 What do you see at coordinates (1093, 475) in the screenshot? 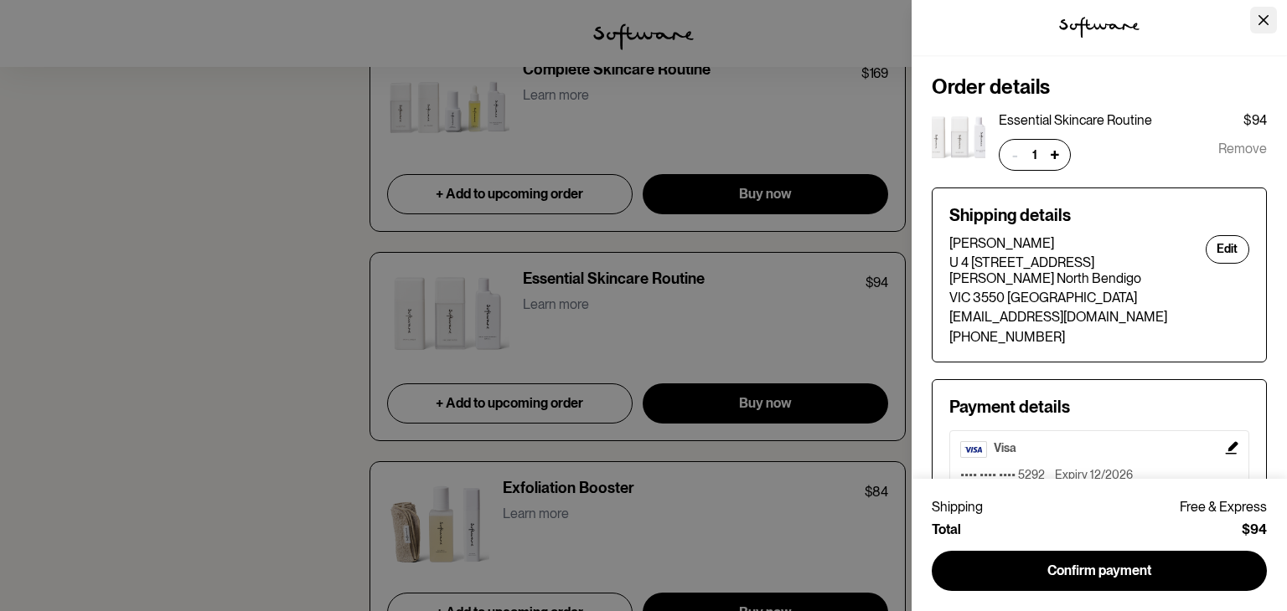
I see `p: Expiry 12/2026` at bounding box center [1093, 475].